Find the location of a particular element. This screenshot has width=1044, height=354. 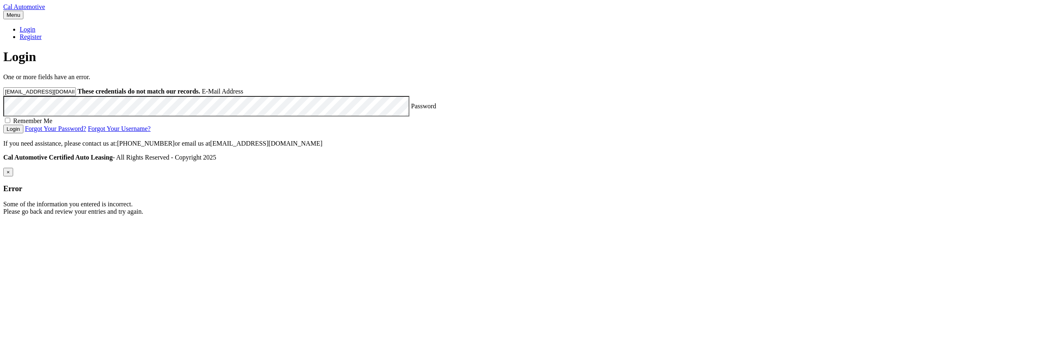

p: - All Rights Reserved - Copyright 2025 is located at coordinates (522, 157).